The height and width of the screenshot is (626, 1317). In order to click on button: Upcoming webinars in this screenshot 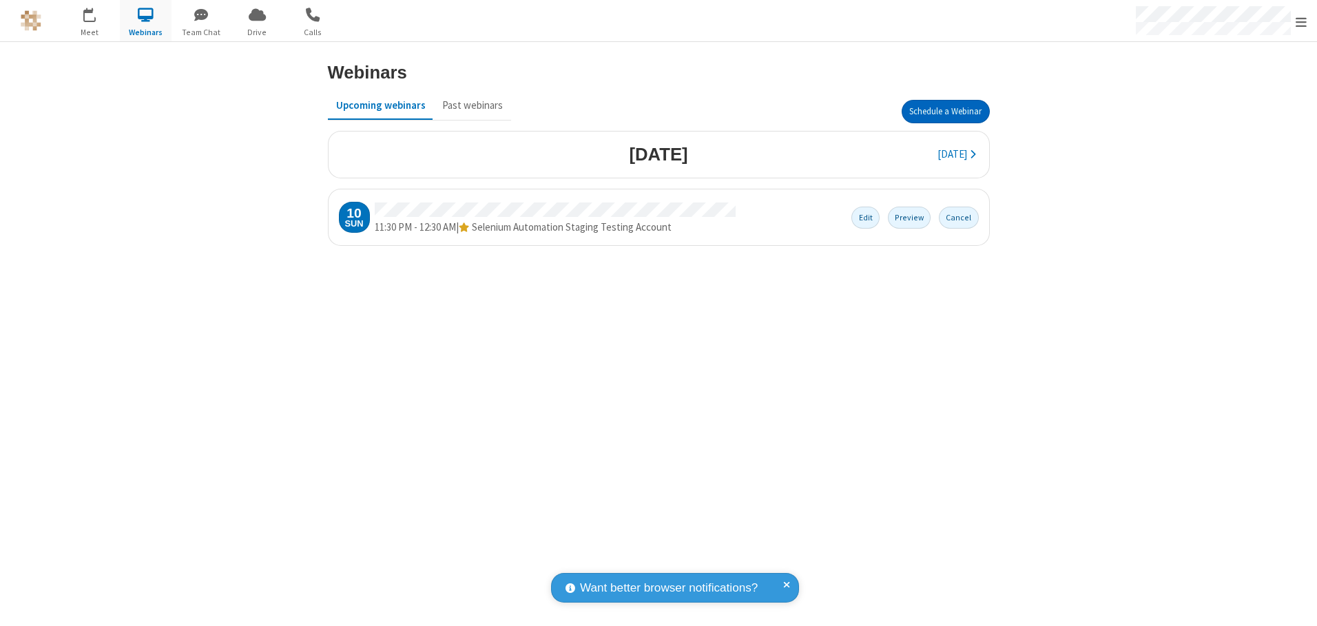, I will do `click(381, 105)`.